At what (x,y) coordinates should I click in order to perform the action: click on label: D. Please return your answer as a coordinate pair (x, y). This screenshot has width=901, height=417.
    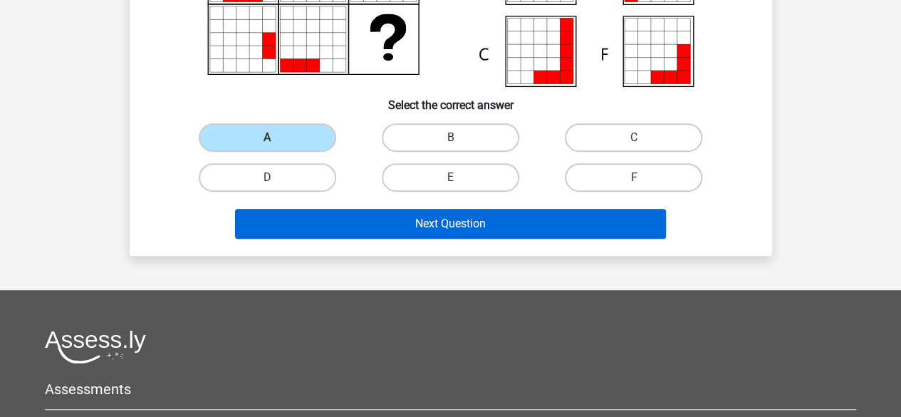
    Looking at the image, I should click on (267, 177).